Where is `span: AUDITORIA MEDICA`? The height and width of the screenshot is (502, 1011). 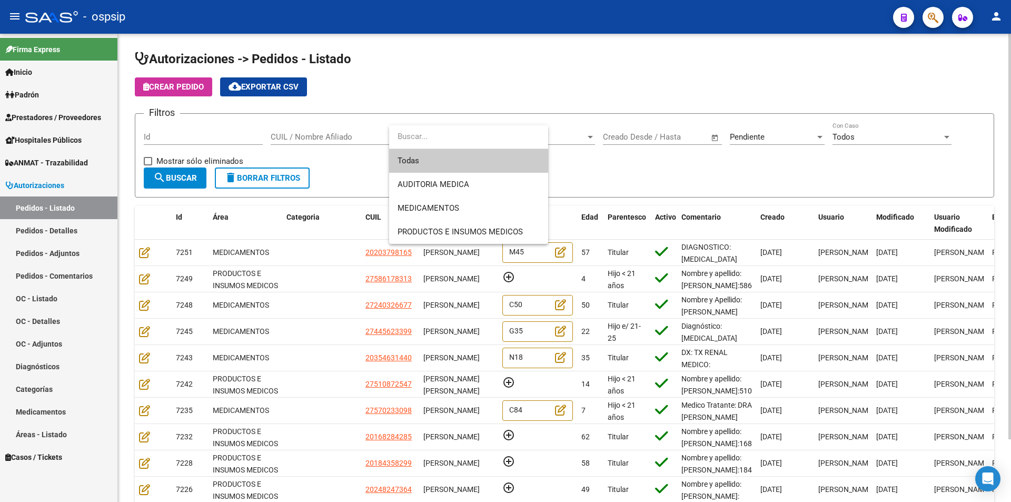
span: AUDITORIA MEDICA is located at coordinates (433, 184).